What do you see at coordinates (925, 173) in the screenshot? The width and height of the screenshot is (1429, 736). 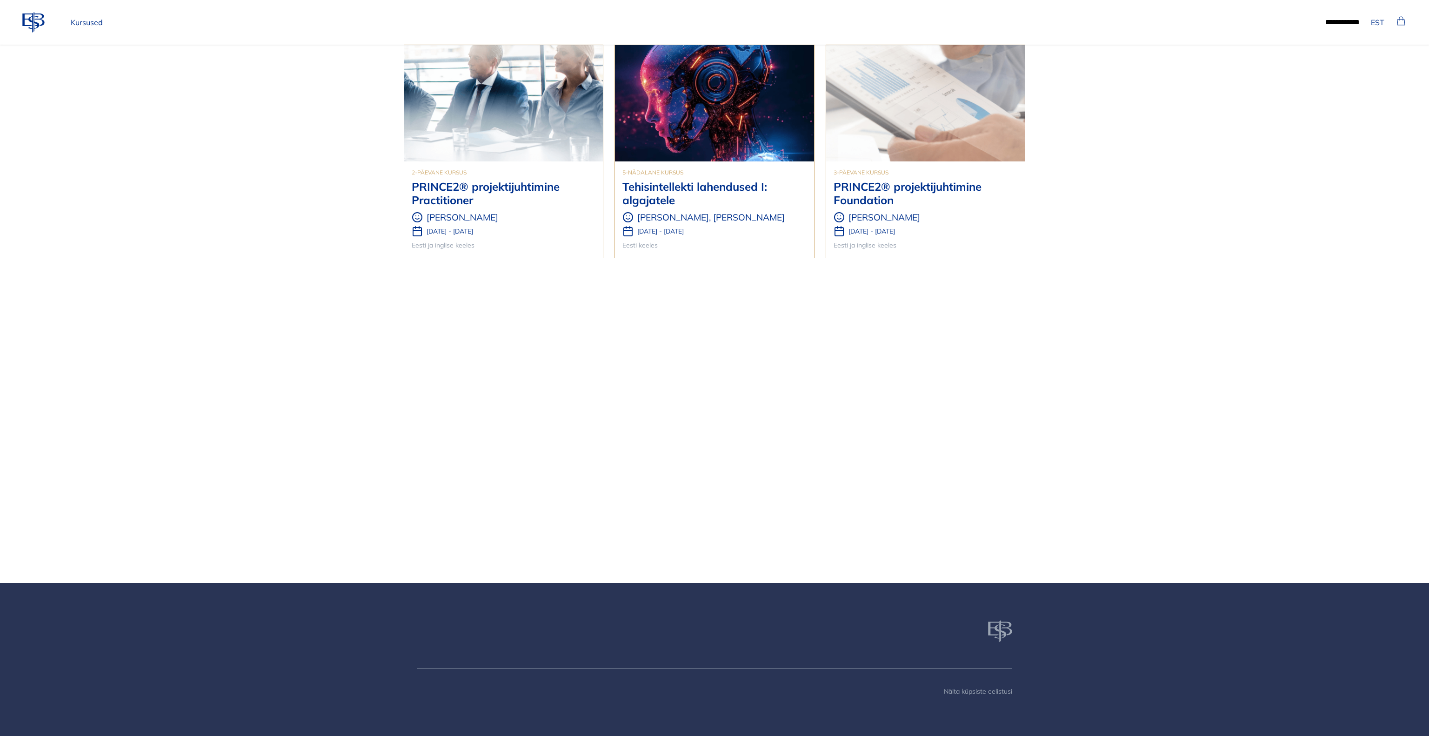 I see `p: 3-päevane kursus` at bounding box center [925, 173].